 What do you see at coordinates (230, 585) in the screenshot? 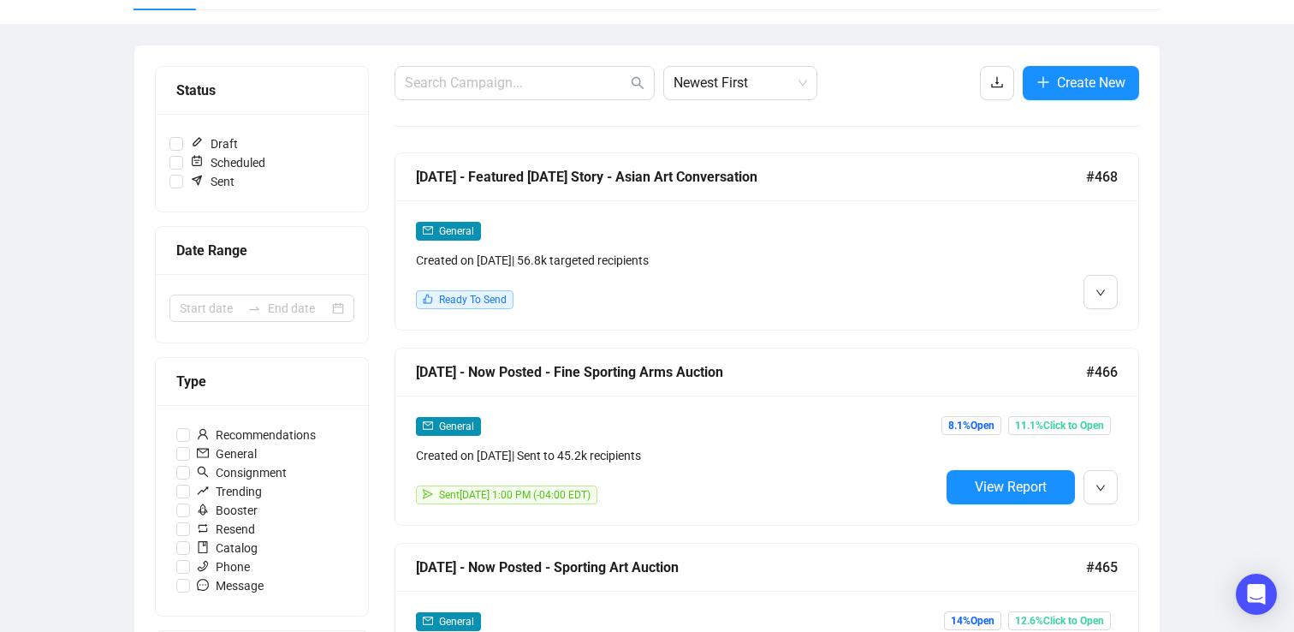
I see `span: Message` at bounding box center [230, 585].